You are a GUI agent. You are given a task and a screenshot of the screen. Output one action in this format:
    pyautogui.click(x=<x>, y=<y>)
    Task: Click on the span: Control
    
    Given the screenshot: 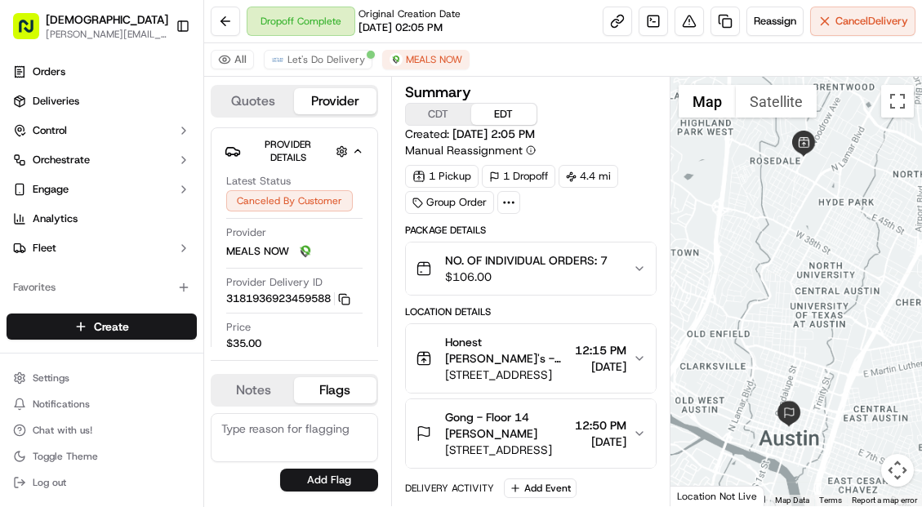 What is the action you would take?
    pyautogui.click(x=50, y=131)
    